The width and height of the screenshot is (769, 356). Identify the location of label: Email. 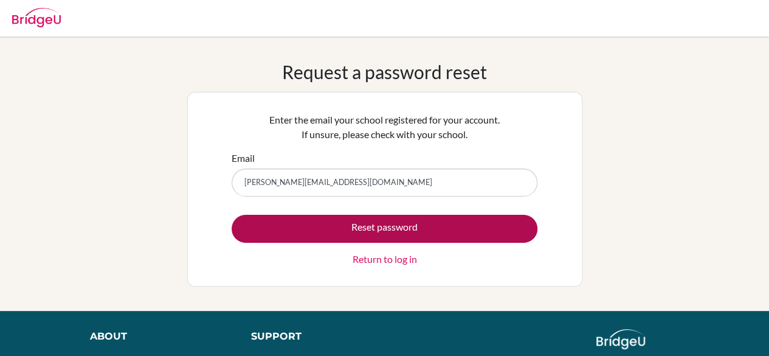
(243, 158).